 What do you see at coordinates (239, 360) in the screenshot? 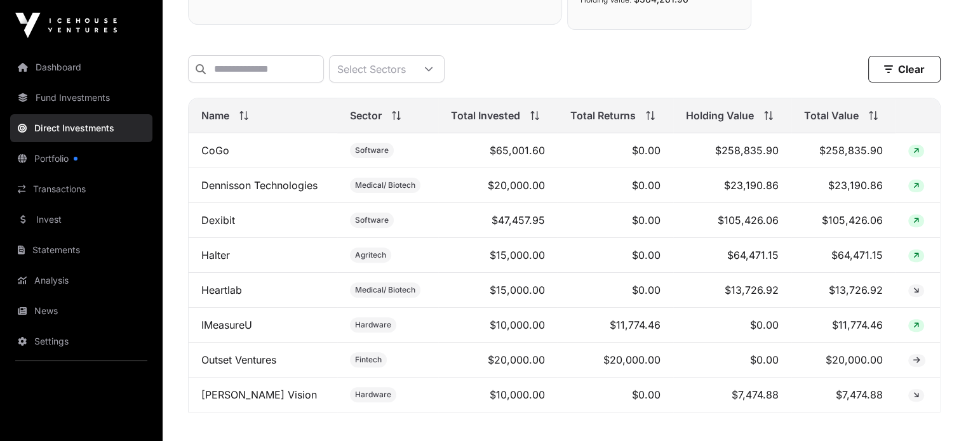
I see `a: Outset Ventures` at bounding box center [239, 360].